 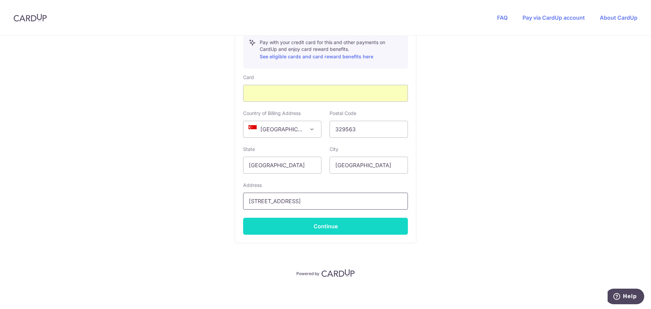 I want to click on label: Card, so click(x=249, y=77).